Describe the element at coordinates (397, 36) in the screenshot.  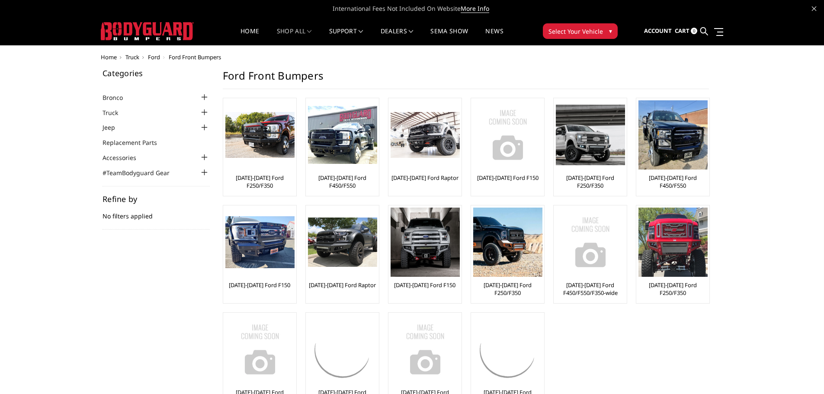
I see `a: Dealers` at that location.